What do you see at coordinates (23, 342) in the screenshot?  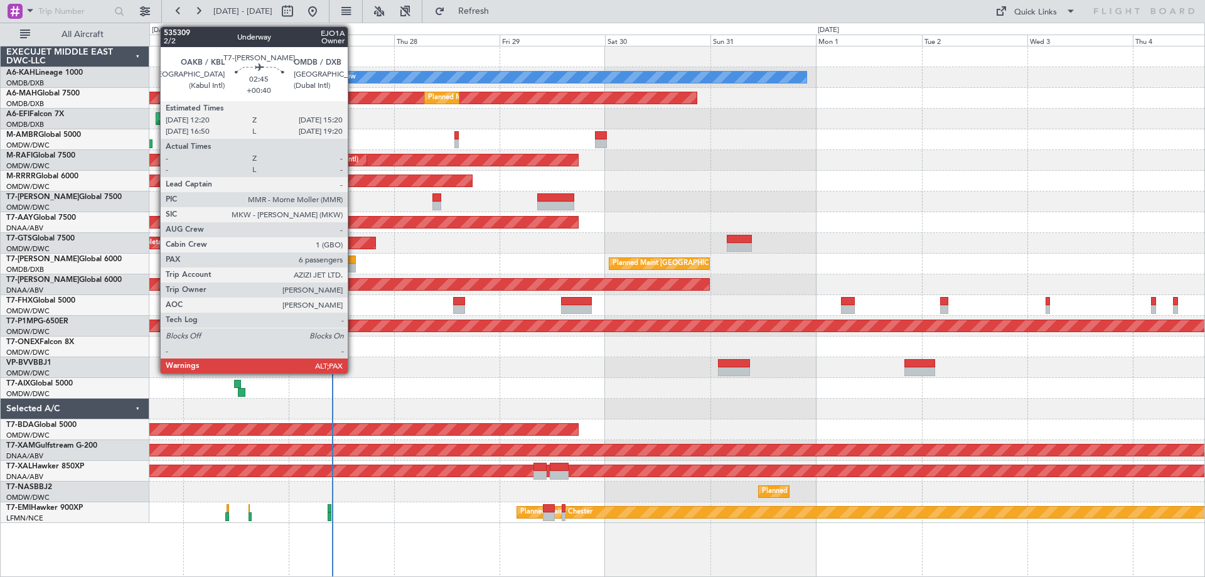 I see `span: T7-ONEX` at bounding box center [23, 342].